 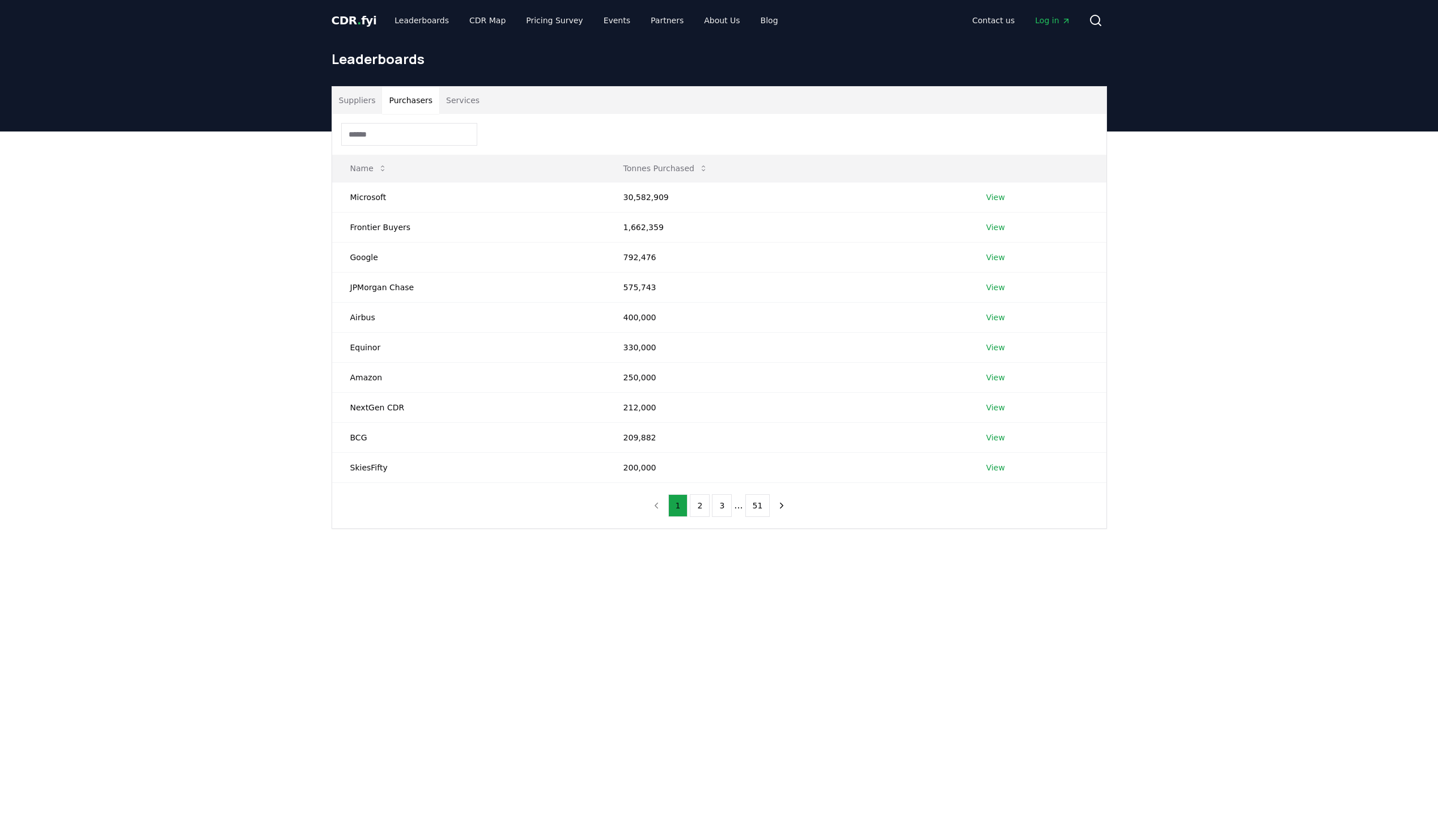 What do you see at coordinates (555, 21) in the screenshot?
I see `a: Pricing Survey` at bounding box center [555, 21].